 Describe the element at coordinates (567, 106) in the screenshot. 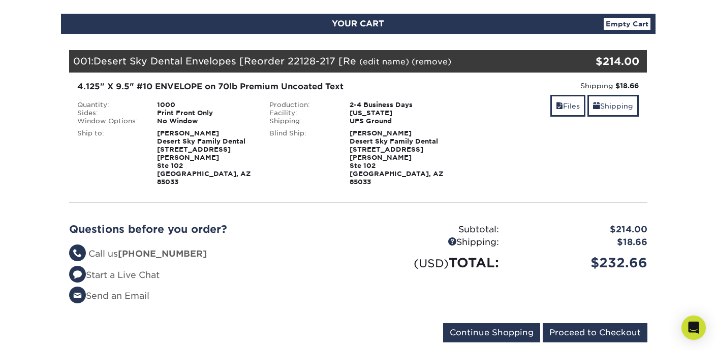

I see `a: Files` at that location.